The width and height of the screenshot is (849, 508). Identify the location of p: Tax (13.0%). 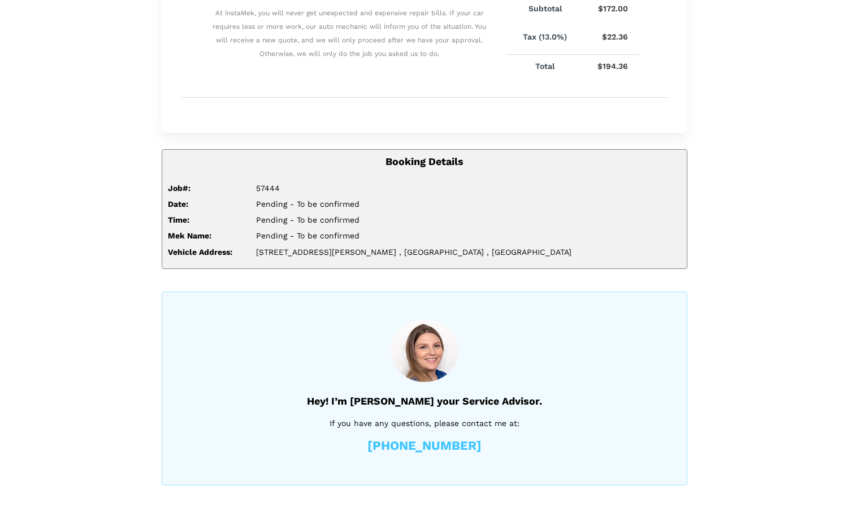
(545, 37).